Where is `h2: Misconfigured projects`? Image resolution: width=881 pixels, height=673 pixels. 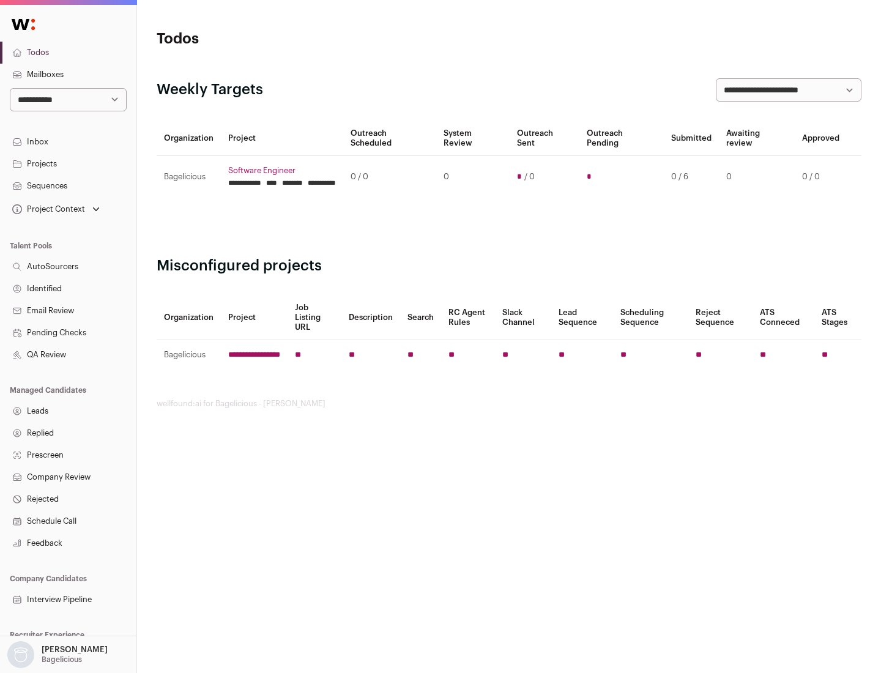 h2: Misconfigured projects is located at coordinates (509, 266).